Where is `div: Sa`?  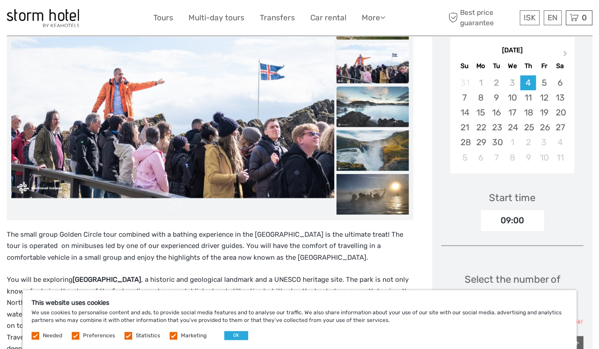
div: Sa is located at coordinates (559, 66).